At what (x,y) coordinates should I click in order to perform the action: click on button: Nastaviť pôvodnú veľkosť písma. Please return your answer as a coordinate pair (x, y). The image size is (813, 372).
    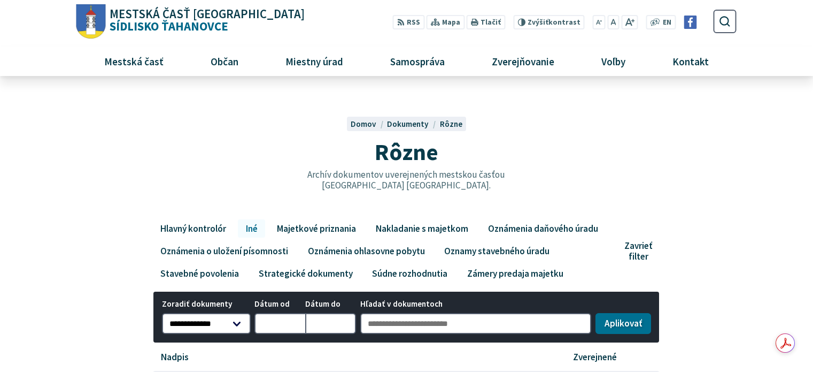
    Looking at the image, I should click on (613, 22).